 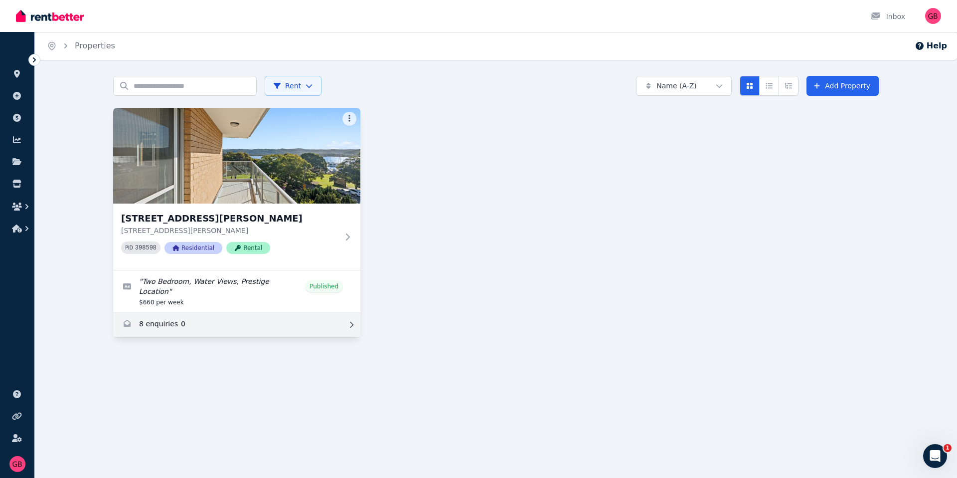 I want to click on img: 13 Masons Parade, Point Frederick, so click(x=237, y=156).